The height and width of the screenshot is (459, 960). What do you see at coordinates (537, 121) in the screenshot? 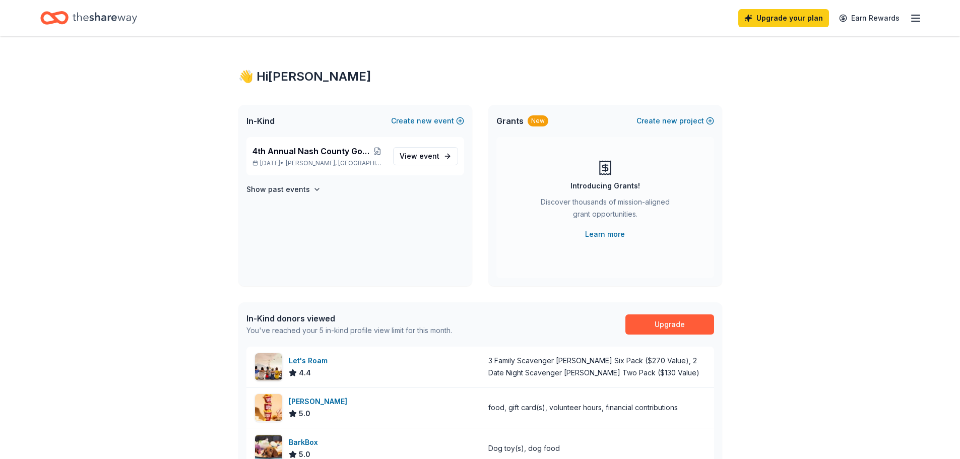
I see `div: New` at bounding box center [537, 121].